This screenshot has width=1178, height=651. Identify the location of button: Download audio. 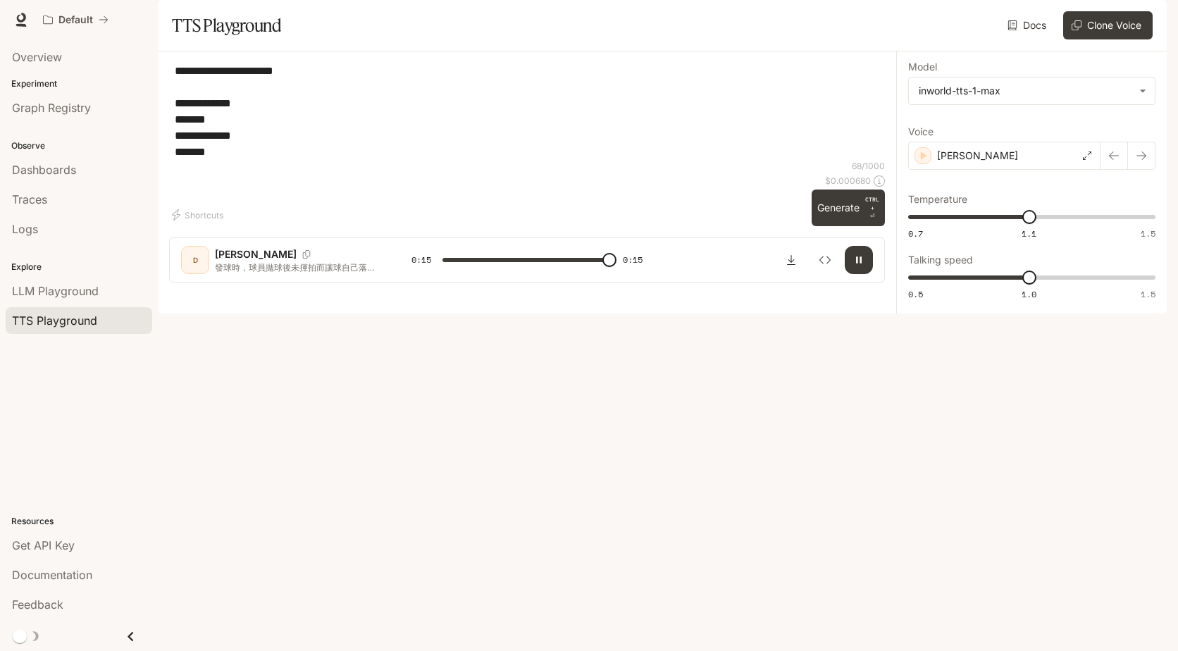
(791, 260).